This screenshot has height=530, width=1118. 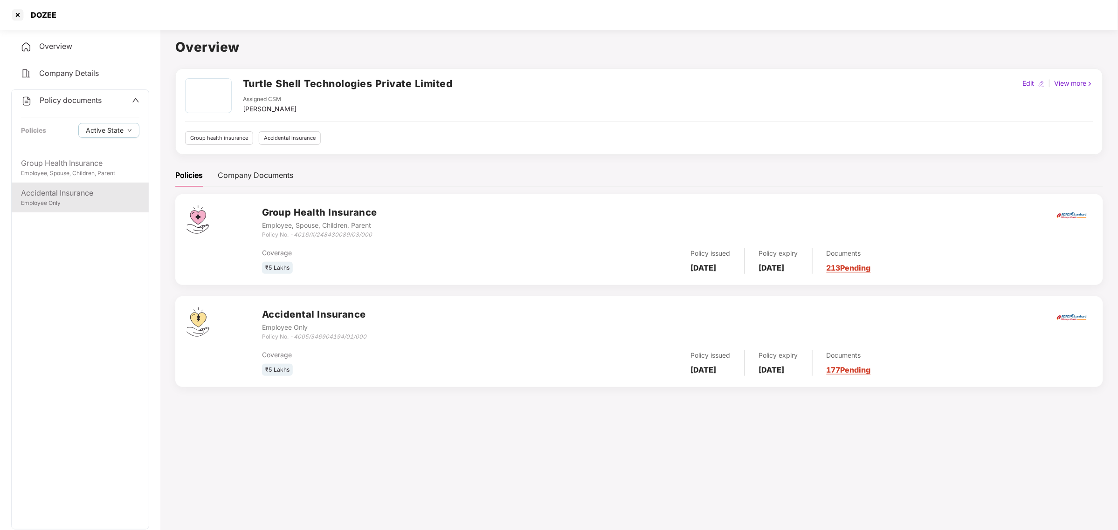 What do you see at coordinates (848, 268) in the screenshot?
I see `a: 213 Pending` at bounding box center [848, 268].